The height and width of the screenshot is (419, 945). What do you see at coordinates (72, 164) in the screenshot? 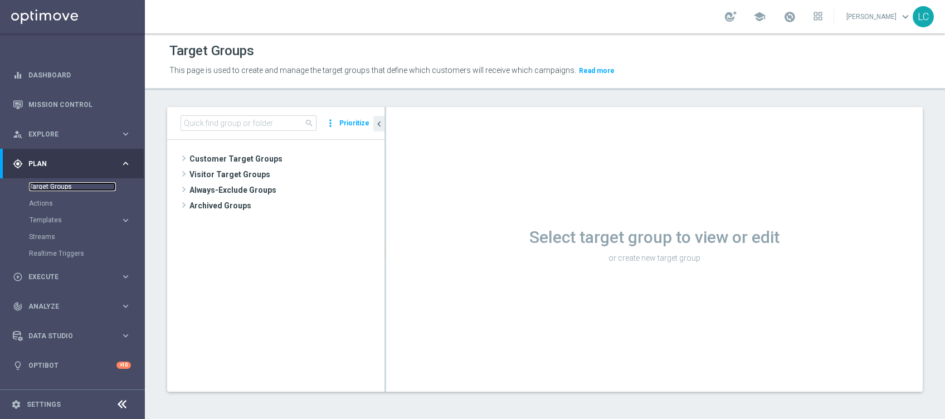
I see `button: gps_fixed Plan keyboard_arrow_right` at bounding box center [72, 164].